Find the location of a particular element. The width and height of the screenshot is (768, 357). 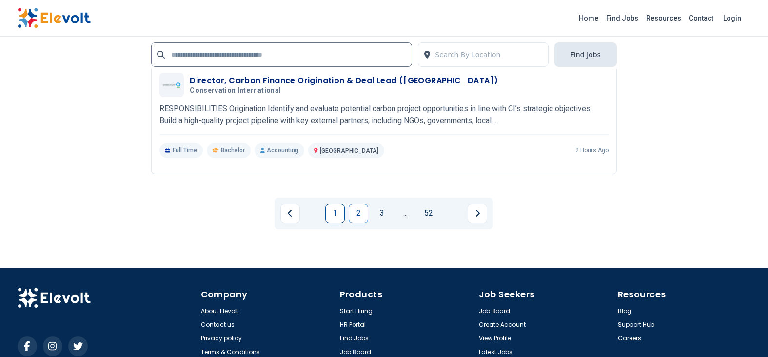

a: Start Hiring is located at coordinates (356, 311).